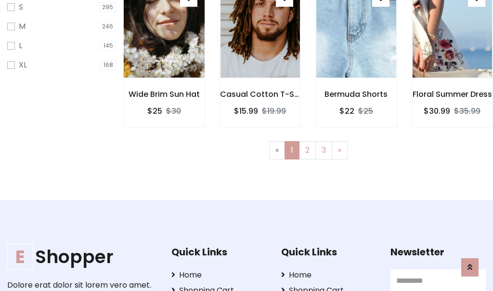  I want to click on span: E, so click(20, 257).